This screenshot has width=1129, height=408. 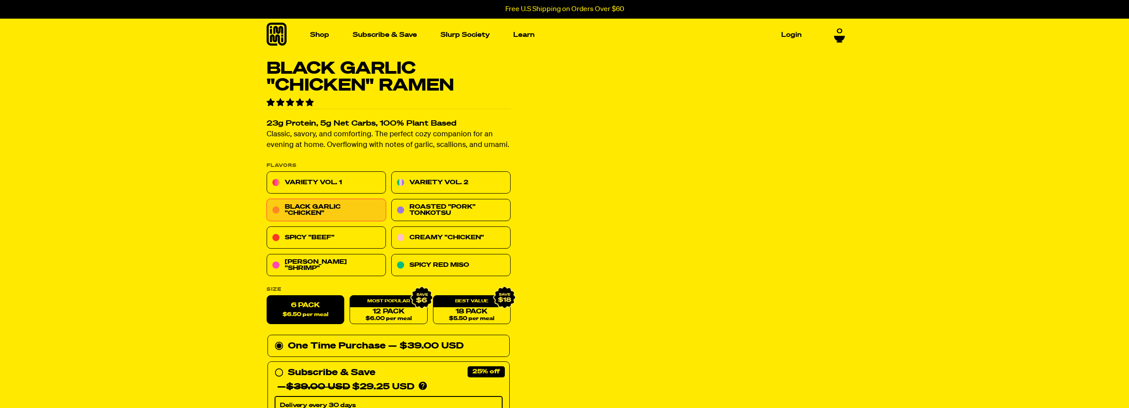 I want to click on a: Shop, so click(x=319, y=35).